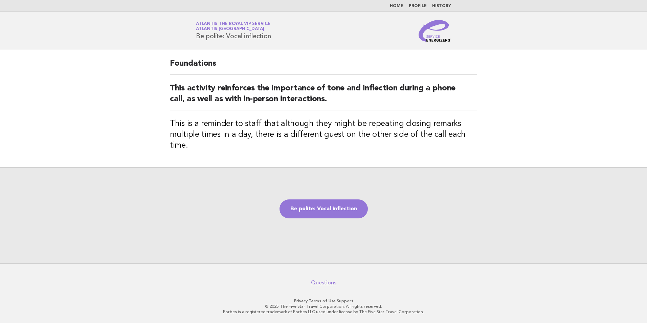  What do you see at coordinates (324, 66) in the screenshot?
I see `h2: Foundations` at bounding box center [324, 66].